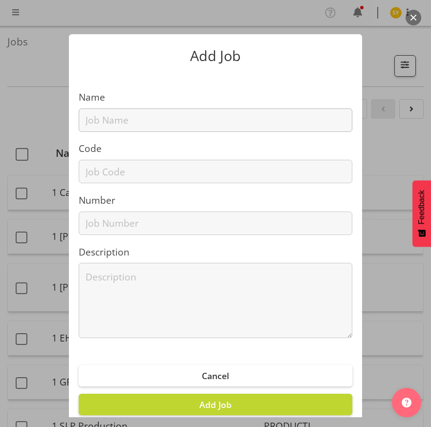 Image resolution: width=431 pixels, height=427 pixels. I want to click on img: help-xxl-2.png, so click(406, 402).